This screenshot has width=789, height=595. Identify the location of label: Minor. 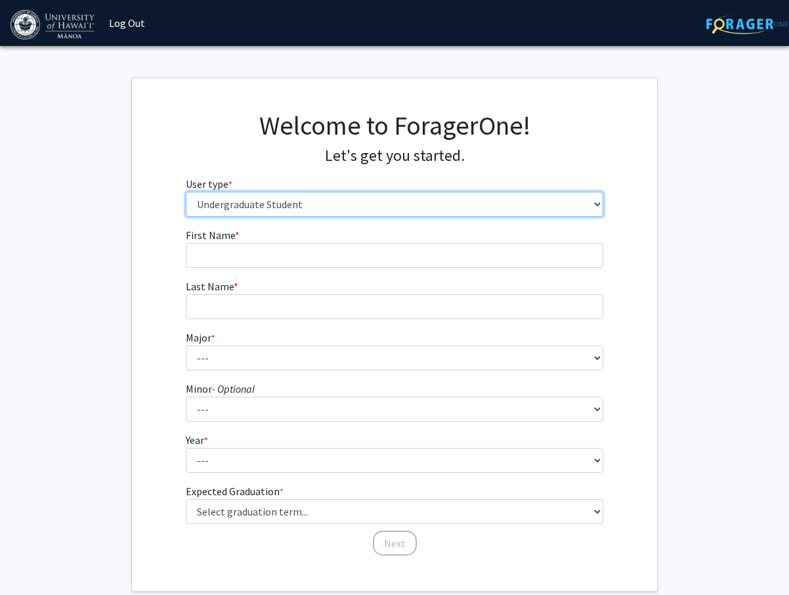
(220, 389).